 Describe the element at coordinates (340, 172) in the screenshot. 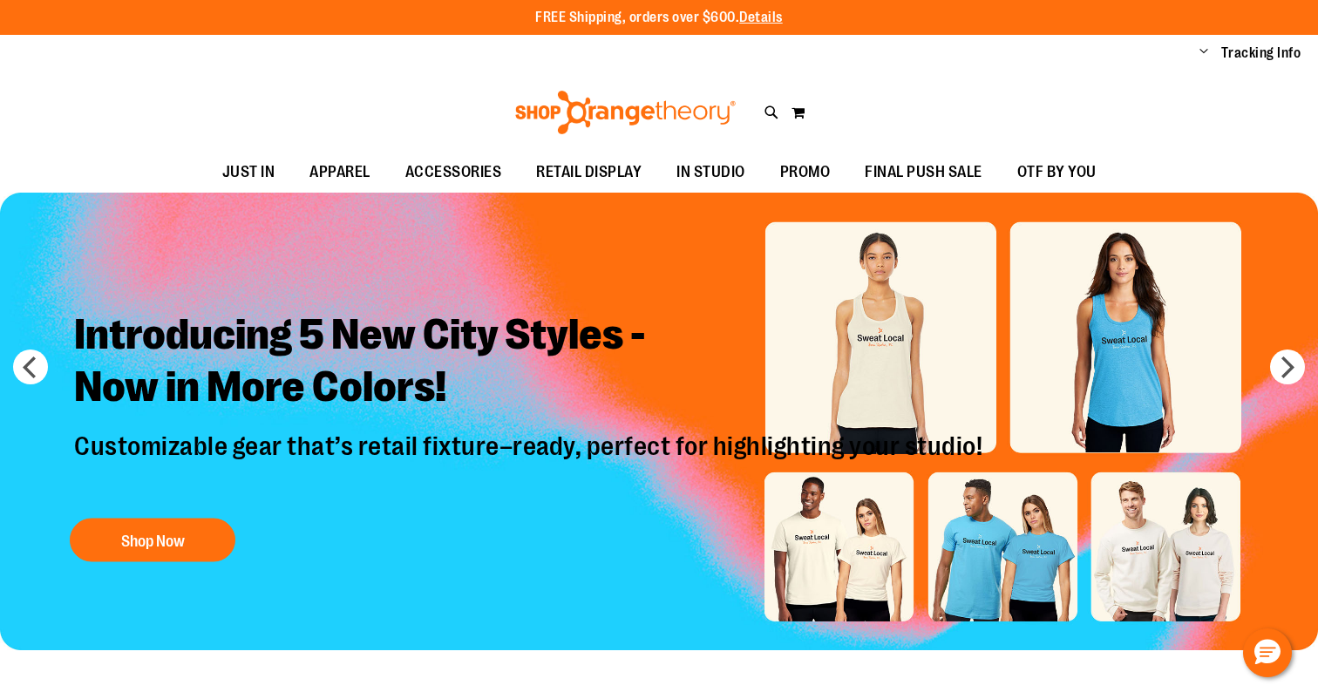

I see `span: APPAREL` at that location.